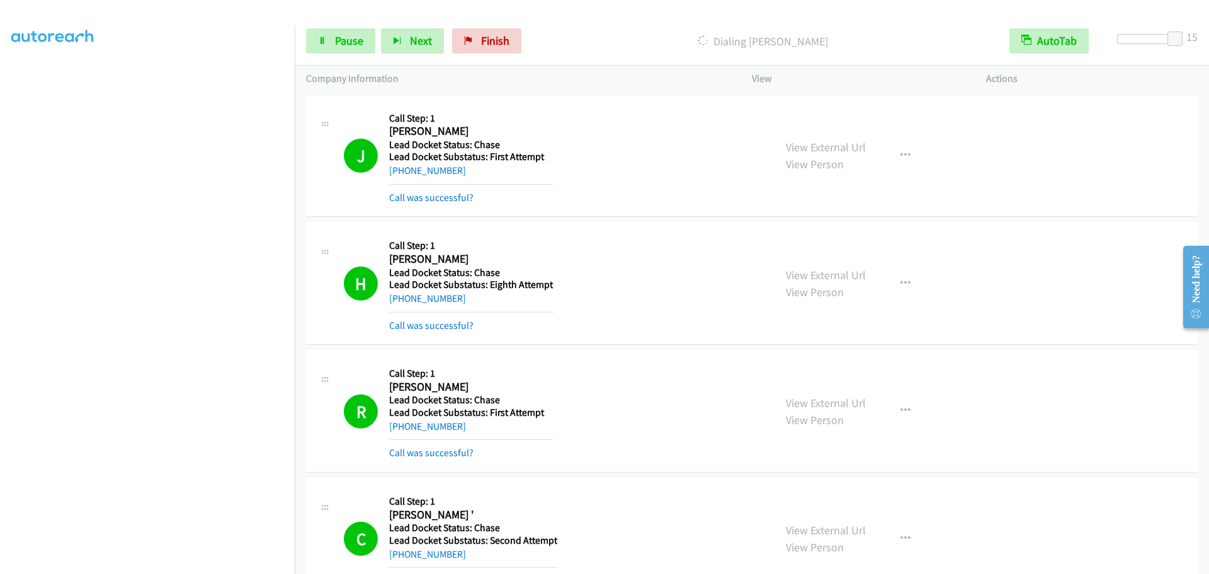 The height and width of the screenshot is (574, 1209). Describe the element at coordinates (23, 50) in the screenshot. I see `div: Open Resource Center` at that location.